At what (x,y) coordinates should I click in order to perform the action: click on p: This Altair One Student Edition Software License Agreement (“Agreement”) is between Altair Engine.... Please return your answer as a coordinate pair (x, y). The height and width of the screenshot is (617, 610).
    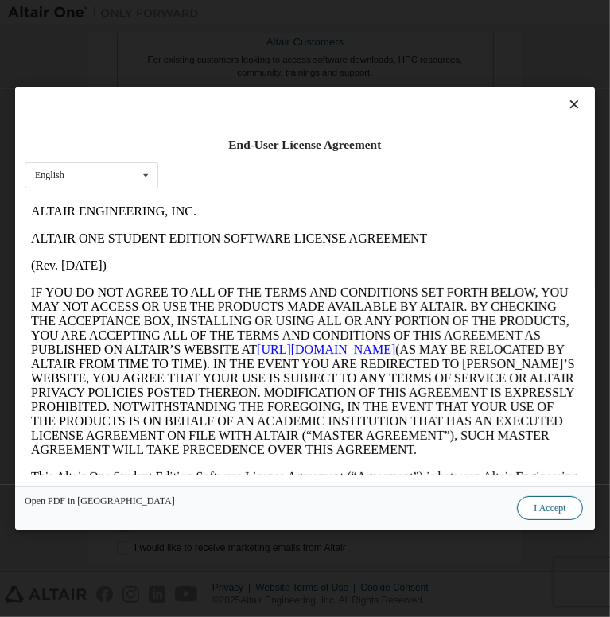
    Looking at the image, I should click on (280, 315).